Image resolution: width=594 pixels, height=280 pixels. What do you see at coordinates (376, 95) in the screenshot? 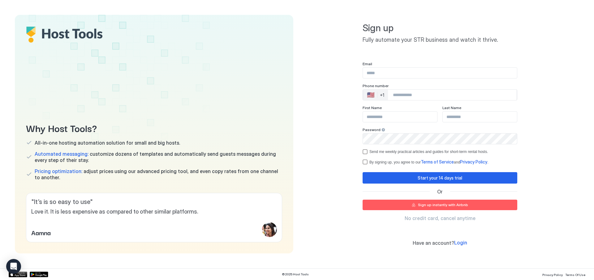
I see `div: Countries button` at bounding box center [376, 95].